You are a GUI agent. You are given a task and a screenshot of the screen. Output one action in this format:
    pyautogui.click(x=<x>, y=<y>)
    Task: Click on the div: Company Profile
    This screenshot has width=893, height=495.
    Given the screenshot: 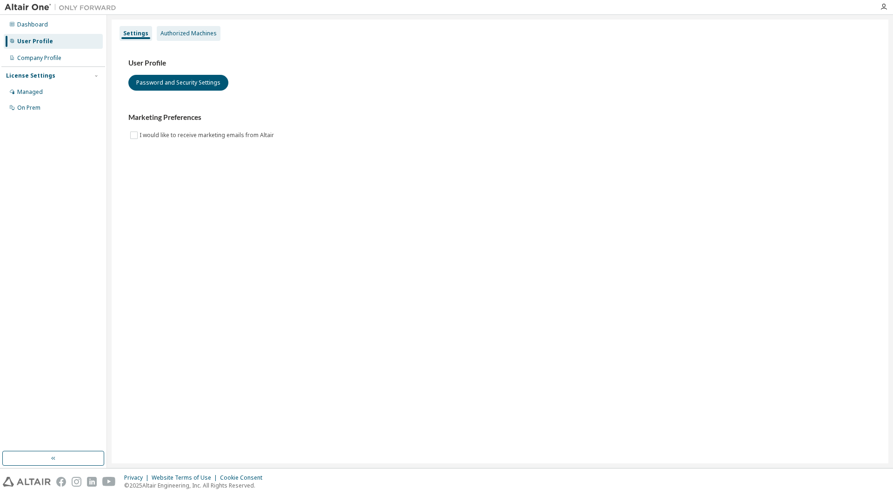 What is the action you would take?
    pyautogui.click(x=39, y=58)
    